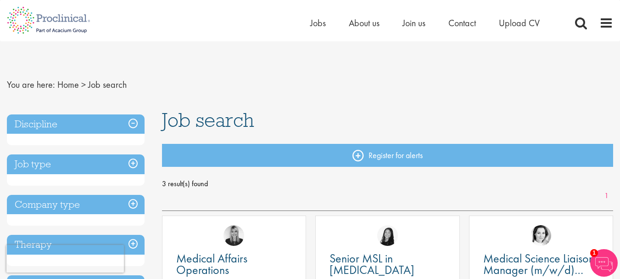 The image size is (620, 279). What do you see at coordinates (234, 264) in the screenshot?
I see `a: Medical Affairs Operations` at bounding box center [234, 264].